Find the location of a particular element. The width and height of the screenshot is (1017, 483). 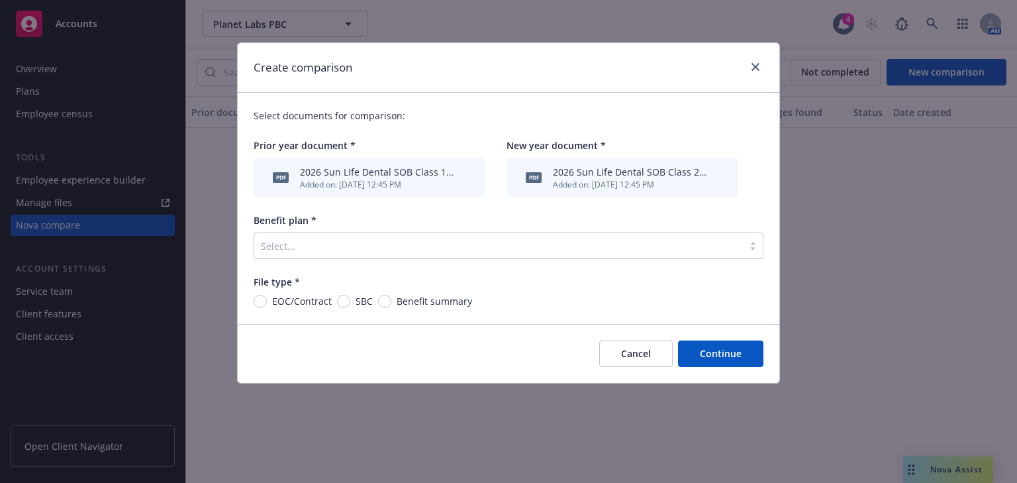

div: 2026 Sun LIfe Dental SOB Class 1_Planet Labs.pdf is located at coordinates (378, 171).